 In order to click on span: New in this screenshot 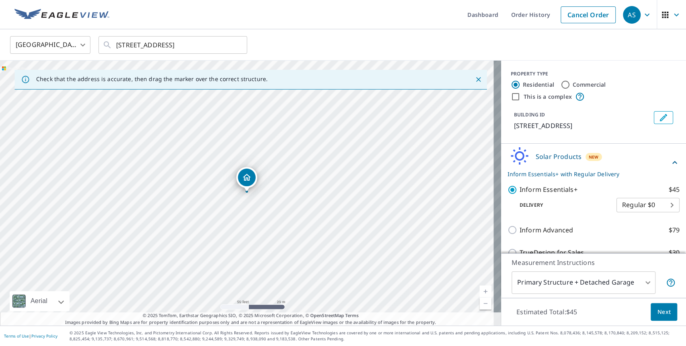, I will do `click(594, 157)`.